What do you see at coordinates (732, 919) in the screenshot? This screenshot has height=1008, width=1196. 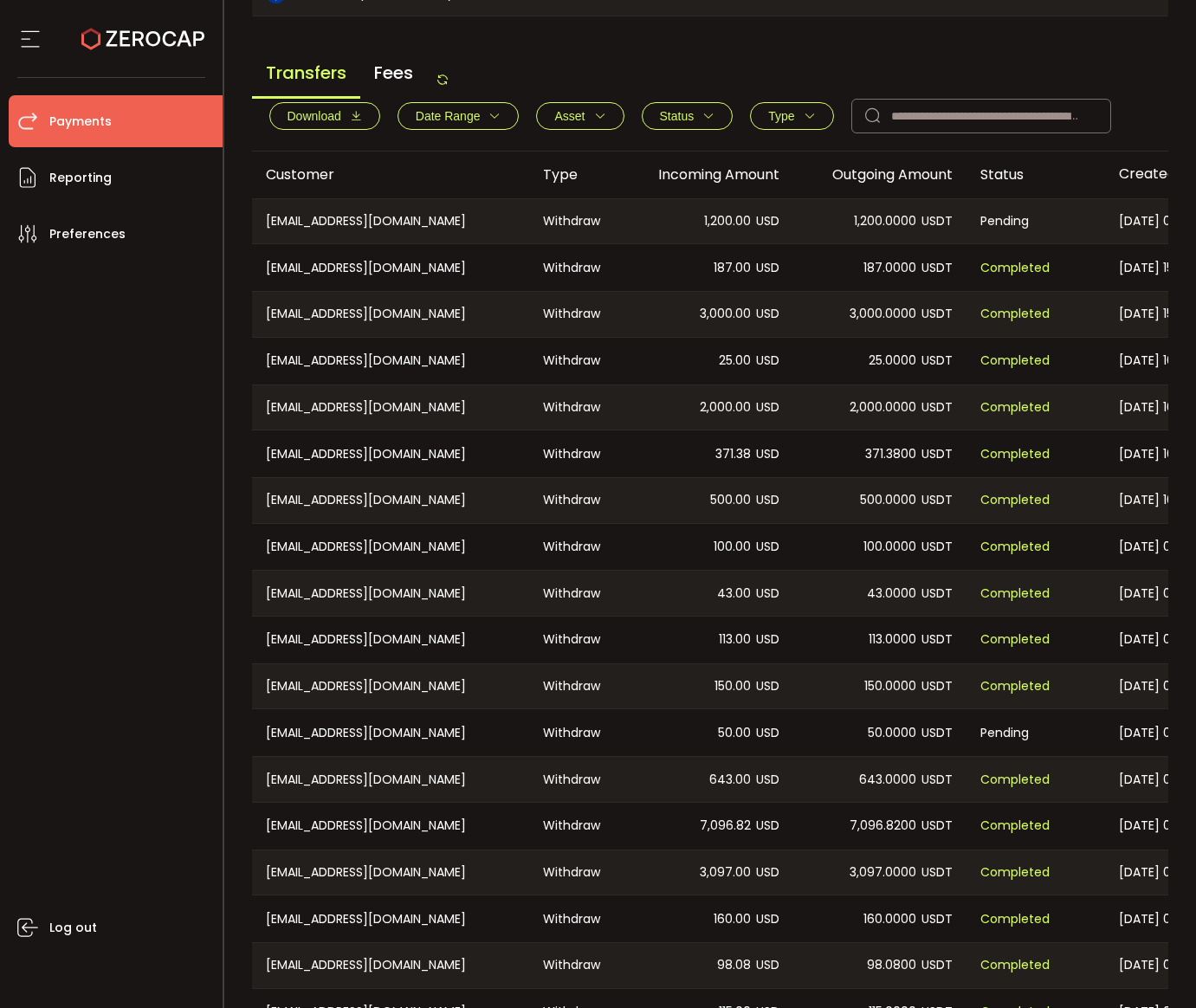 I see `span: 160.00` at bounding box center [732, 919].